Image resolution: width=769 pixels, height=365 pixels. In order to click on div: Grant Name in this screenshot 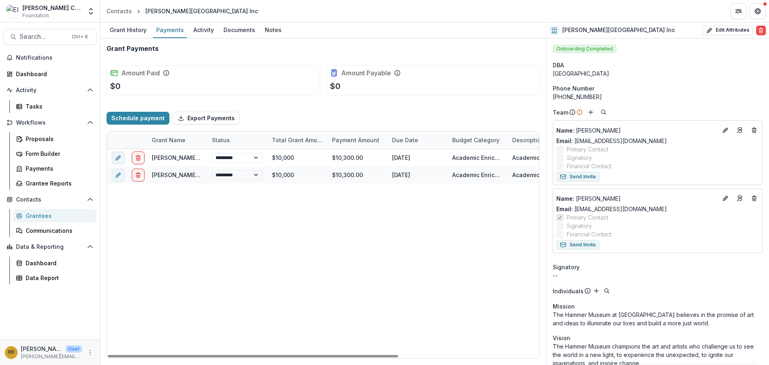, I will do `click(177, 140)`.